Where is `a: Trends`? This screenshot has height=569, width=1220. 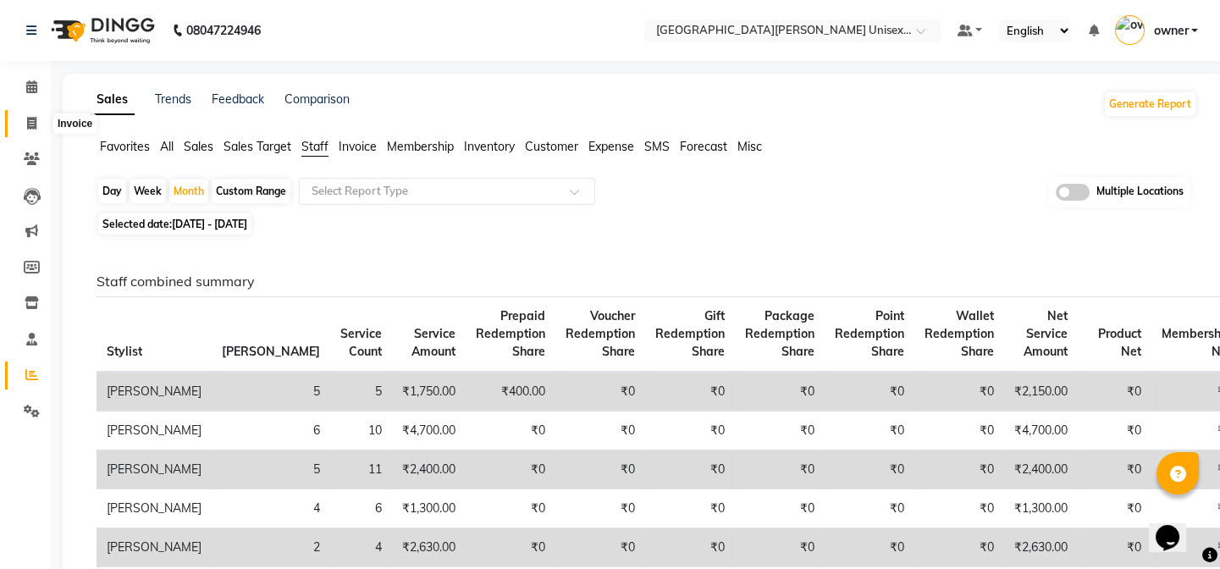
a: Trends is located at coordinates (173, 99).